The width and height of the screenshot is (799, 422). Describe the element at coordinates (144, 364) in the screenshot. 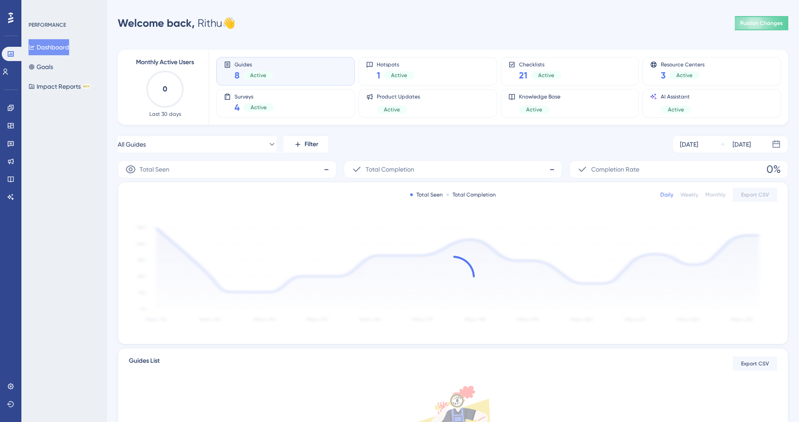

I see `span: Guides List` at that location.